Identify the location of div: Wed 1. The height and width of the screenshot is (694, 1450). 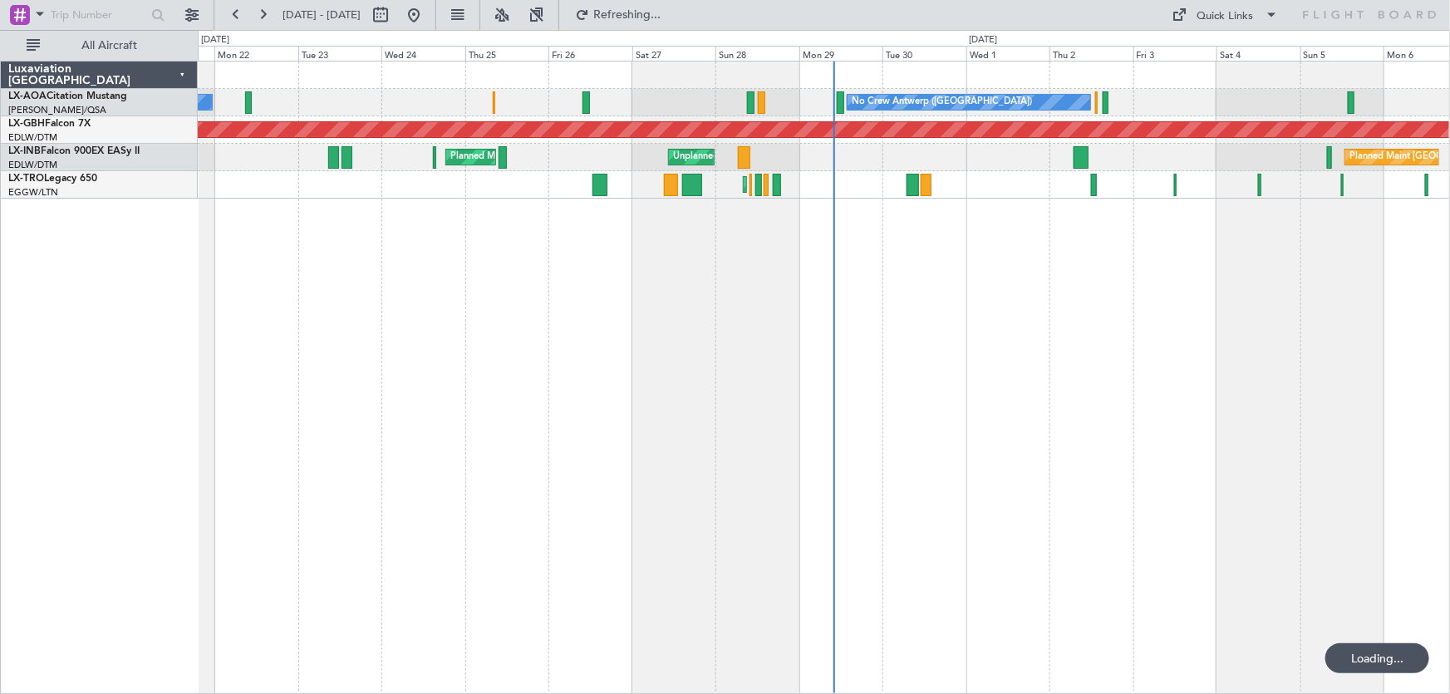
(1008, 53).